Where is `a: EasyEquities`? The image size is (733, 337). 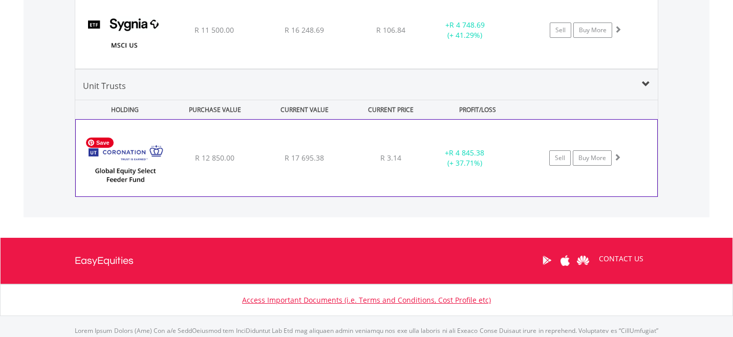
a: EasyEquities is located at coordinates (104, 261).